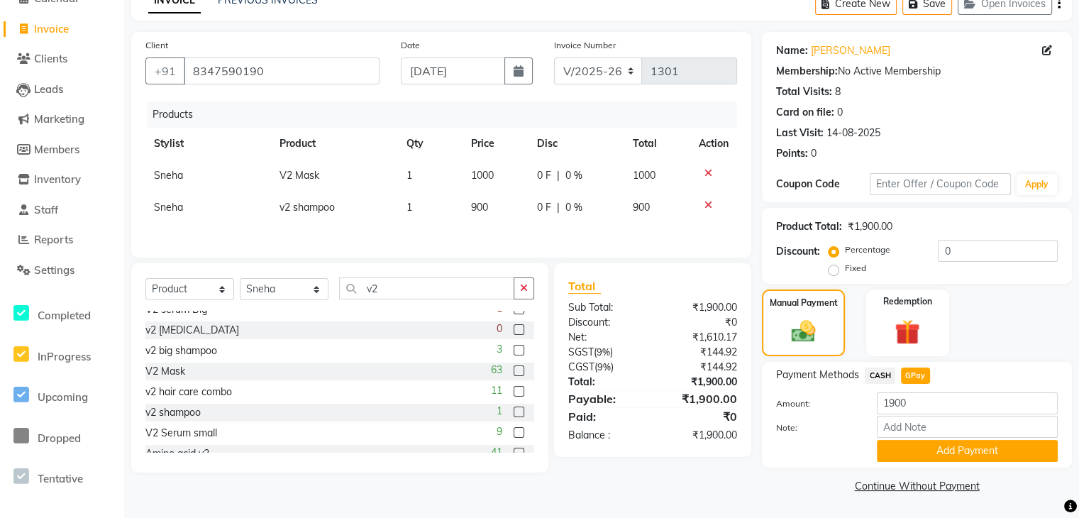 The height and width of the screenshot is (518, 1079). What do you see at coordinates (46, 209) in the screenshot?
I see `span: Staff` at bounding box center [46, 209].